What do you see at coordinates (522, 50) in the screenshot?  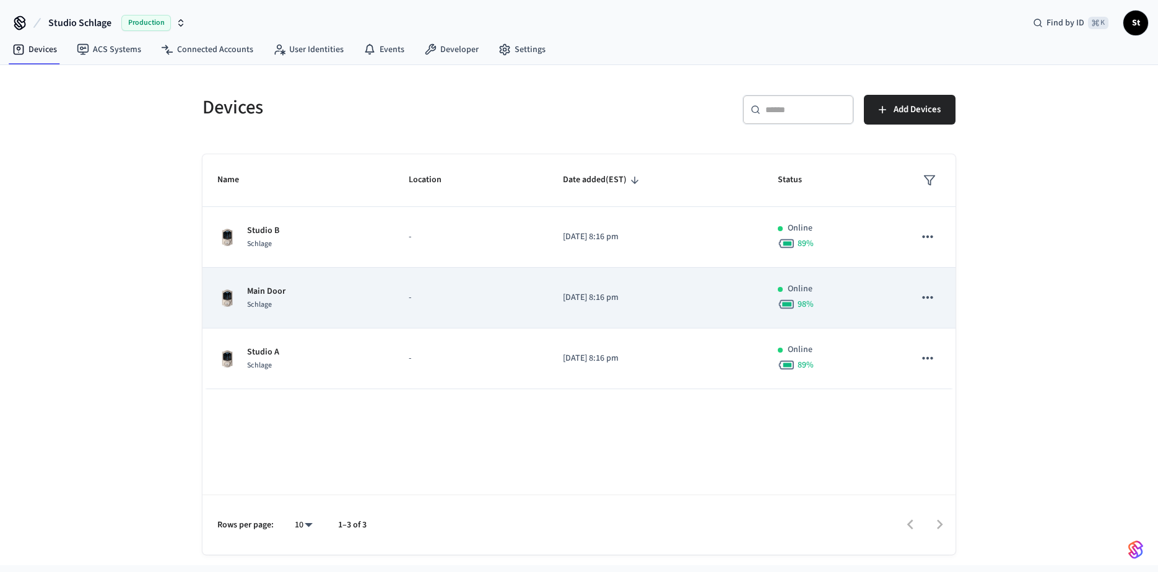 I see `a: Settings` at bounding box center [522, 50].